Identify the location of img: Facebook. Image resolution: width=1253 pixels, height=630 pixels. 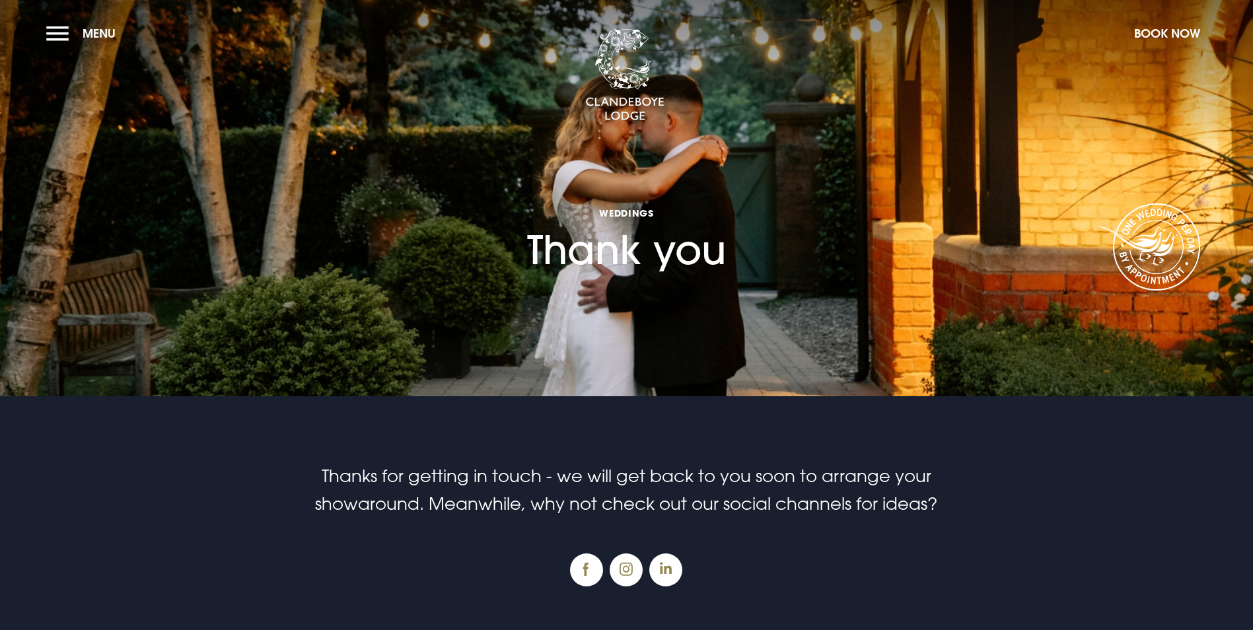
(586, 570).